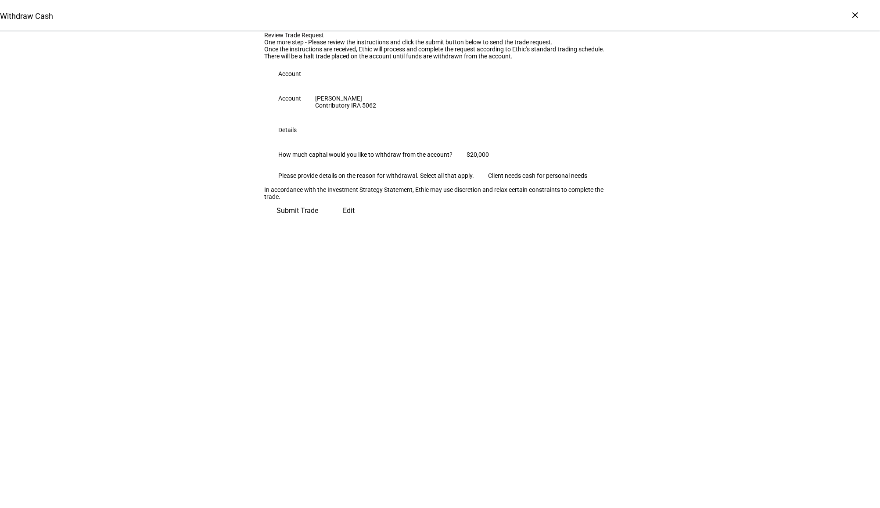 Image resolution: width=880 pixels, height=508 pixels. Describe the element at coordinates (349, 211) in the screenshot. I see `span: Edit` at that location.